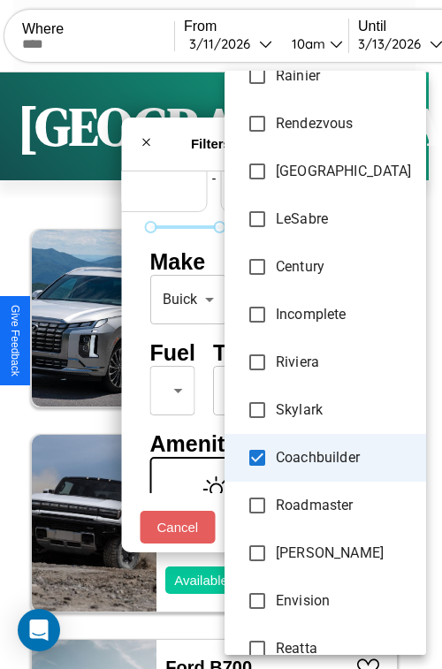  I want to click on span: Rainier, so click(344, 76).